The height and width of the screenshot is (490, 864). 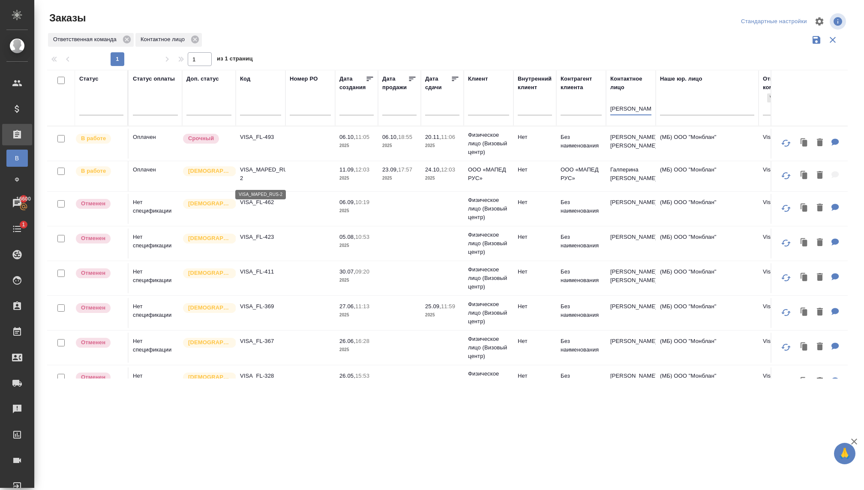 I want to click on p: 26.05,, so click(x=347, y=375).